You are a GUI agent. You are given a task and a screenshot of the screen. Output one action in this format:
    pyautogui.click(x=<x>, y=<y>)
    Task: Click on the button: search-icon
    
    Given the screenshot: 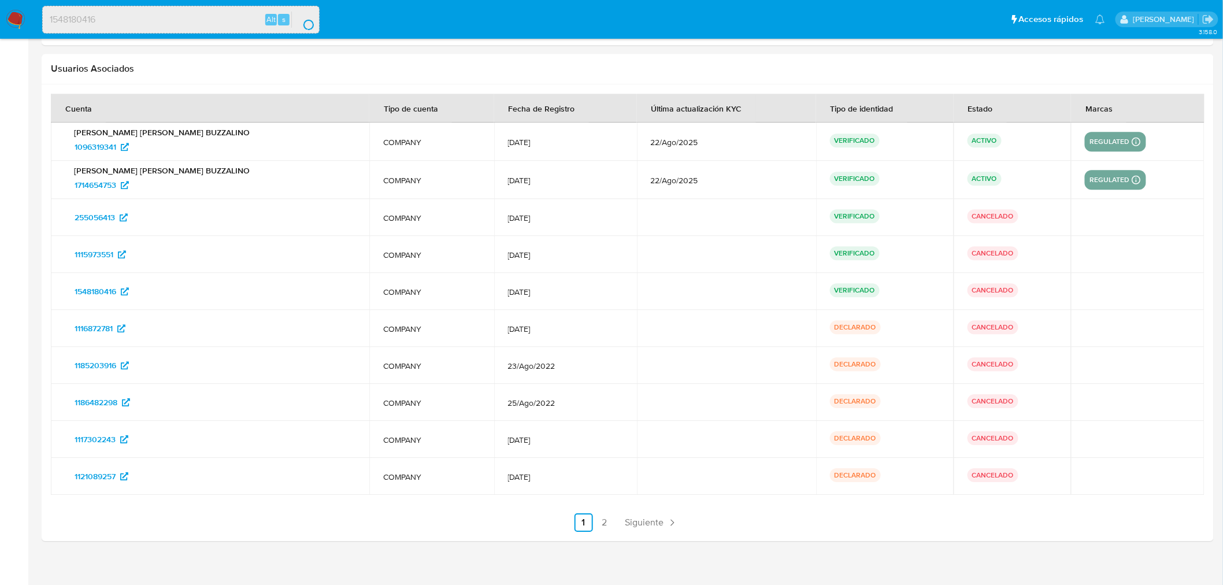 What is the action you would take?
    pyautogui.click(x=303, y=20)
    